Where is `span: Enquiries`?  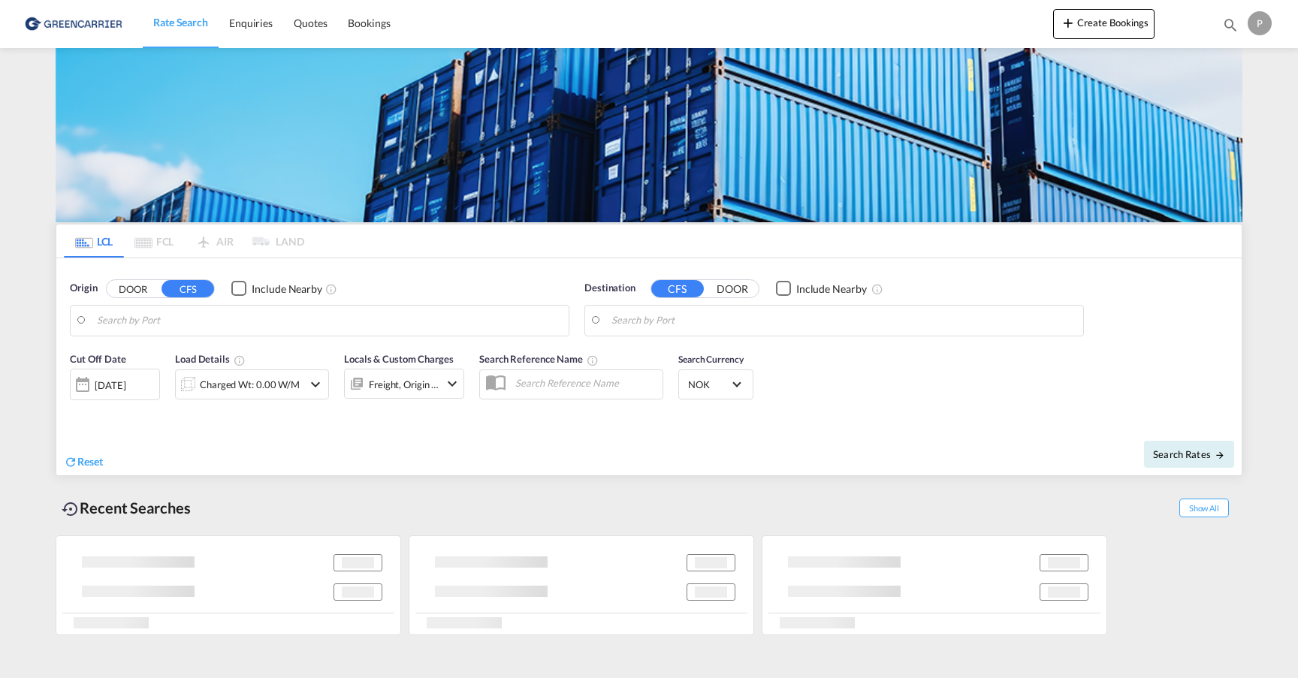
span: Enquiries is located at coordinates (251, 23).